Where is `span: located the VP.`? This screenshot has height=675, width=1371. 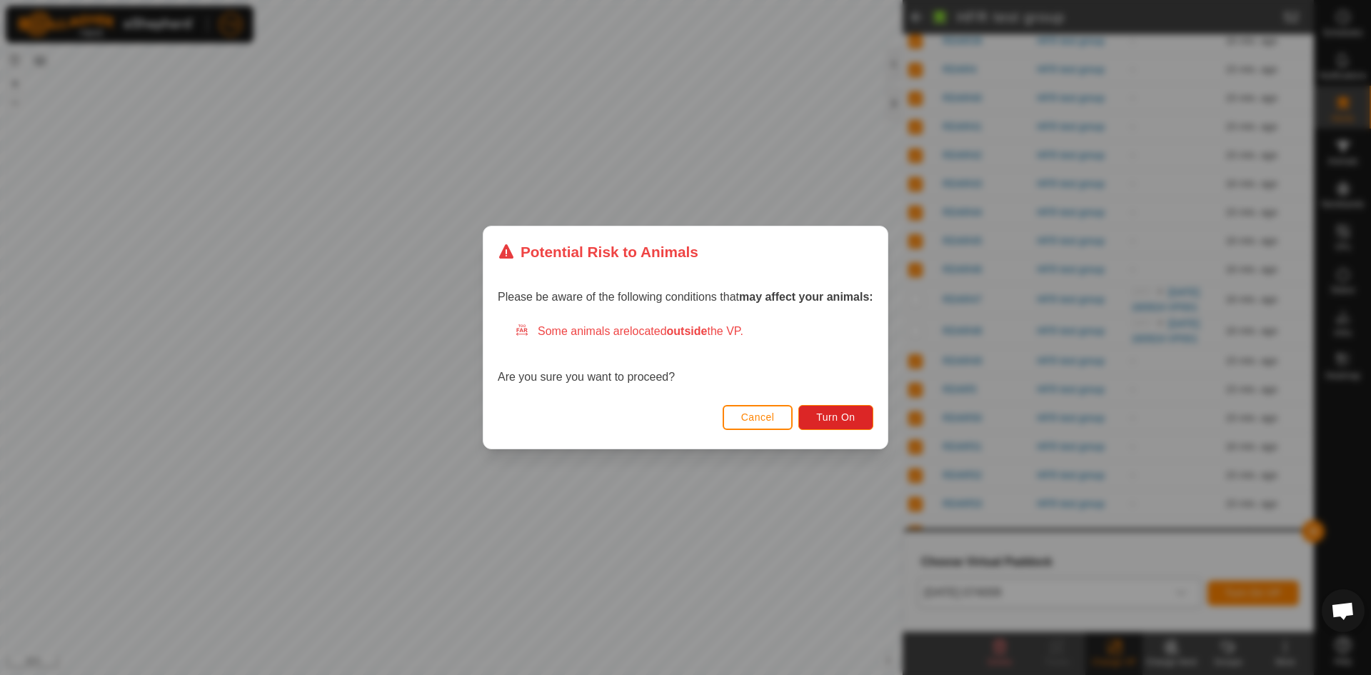
span: located the VP. is located at coordinates (686, 331).